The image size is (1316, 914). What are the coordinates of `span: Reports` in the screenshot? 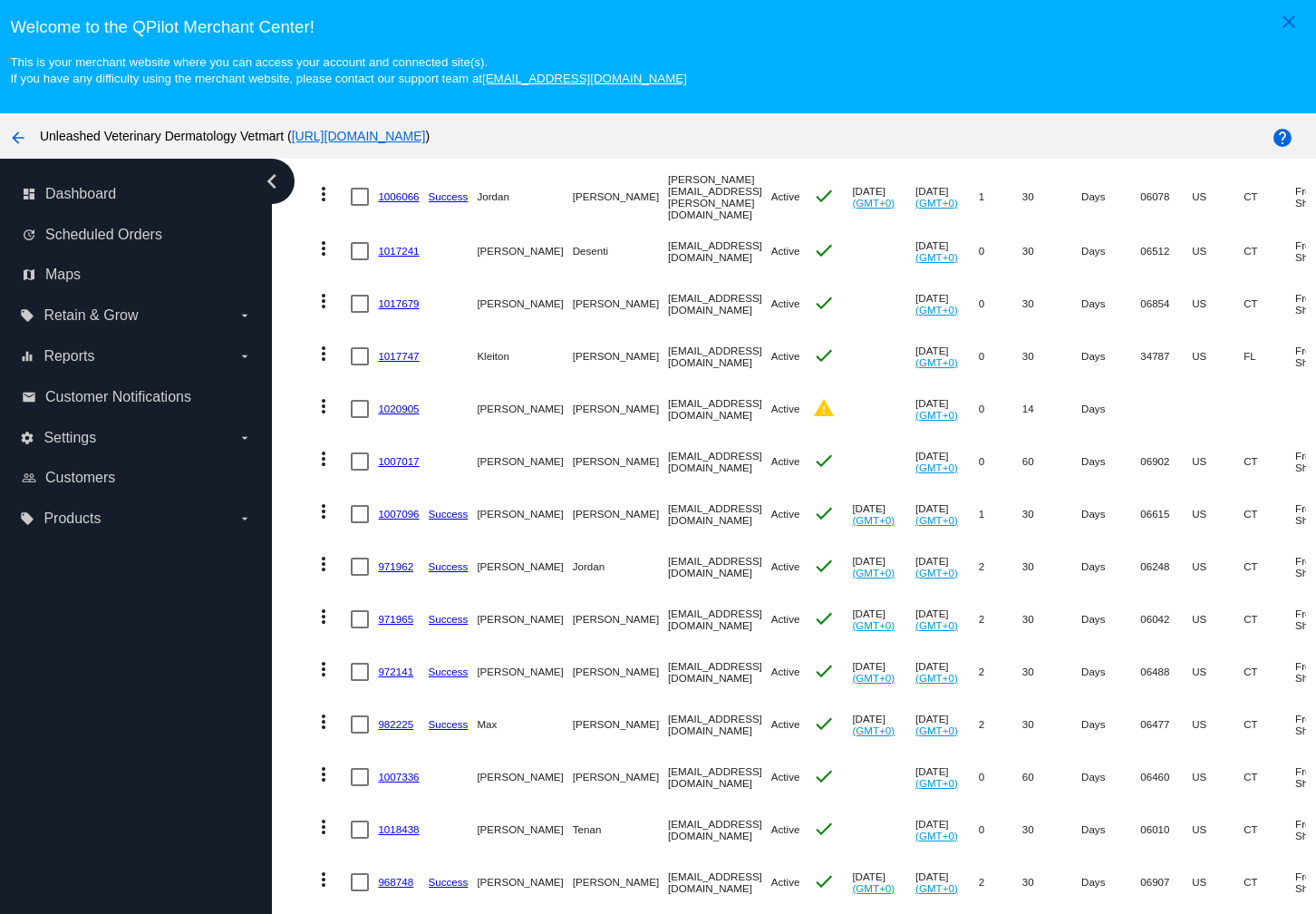 It's located at (69, 356).